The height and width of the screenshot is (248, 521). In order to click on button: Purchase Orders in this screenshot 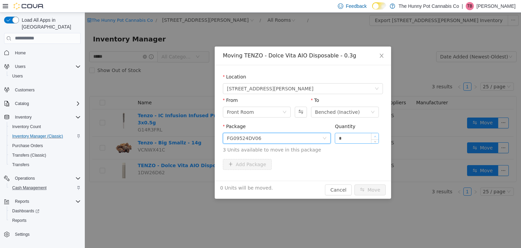, I will do `click(45, 146)`.